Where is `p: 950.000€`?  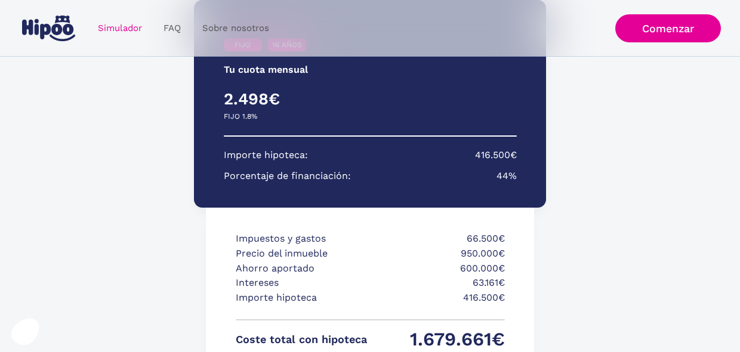 p: 950.000€ is located at coordinates (439, 254).